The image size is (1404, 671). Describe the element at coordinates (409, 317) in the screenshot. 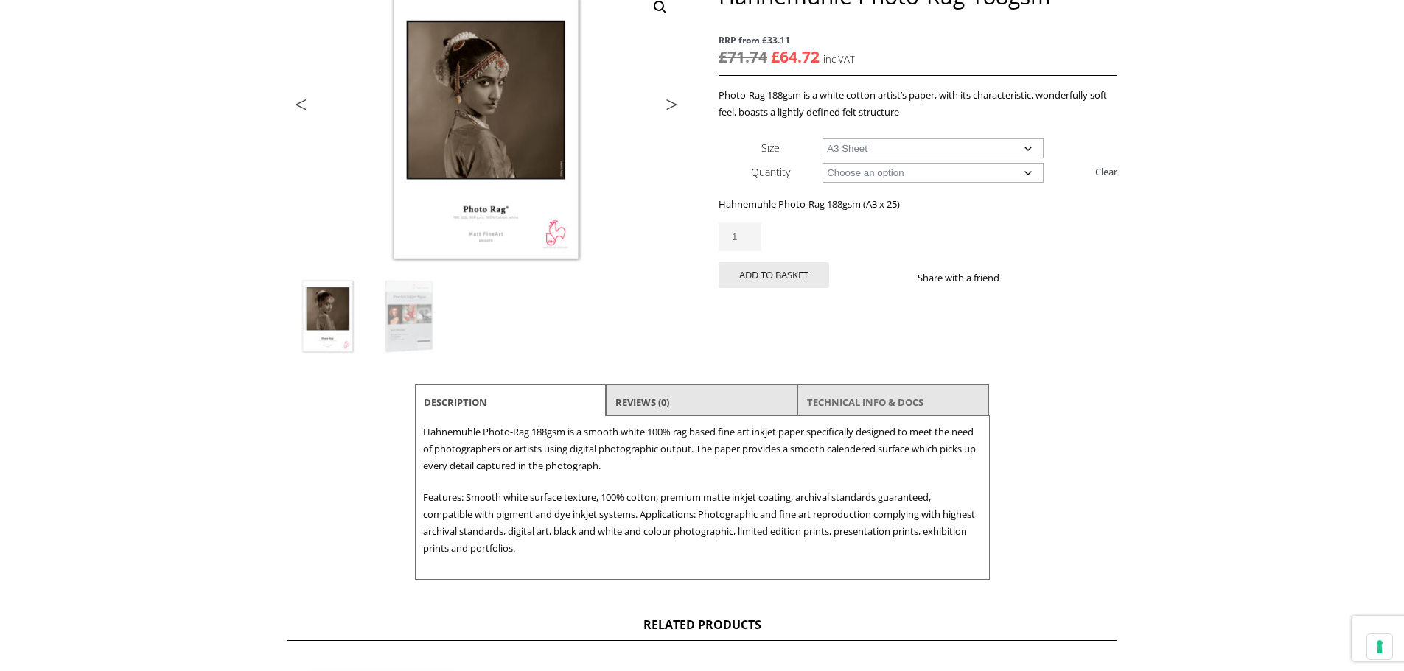

I see `img: Hahnemuhle Photo-Rag 188gsm - Image 2` at that location.